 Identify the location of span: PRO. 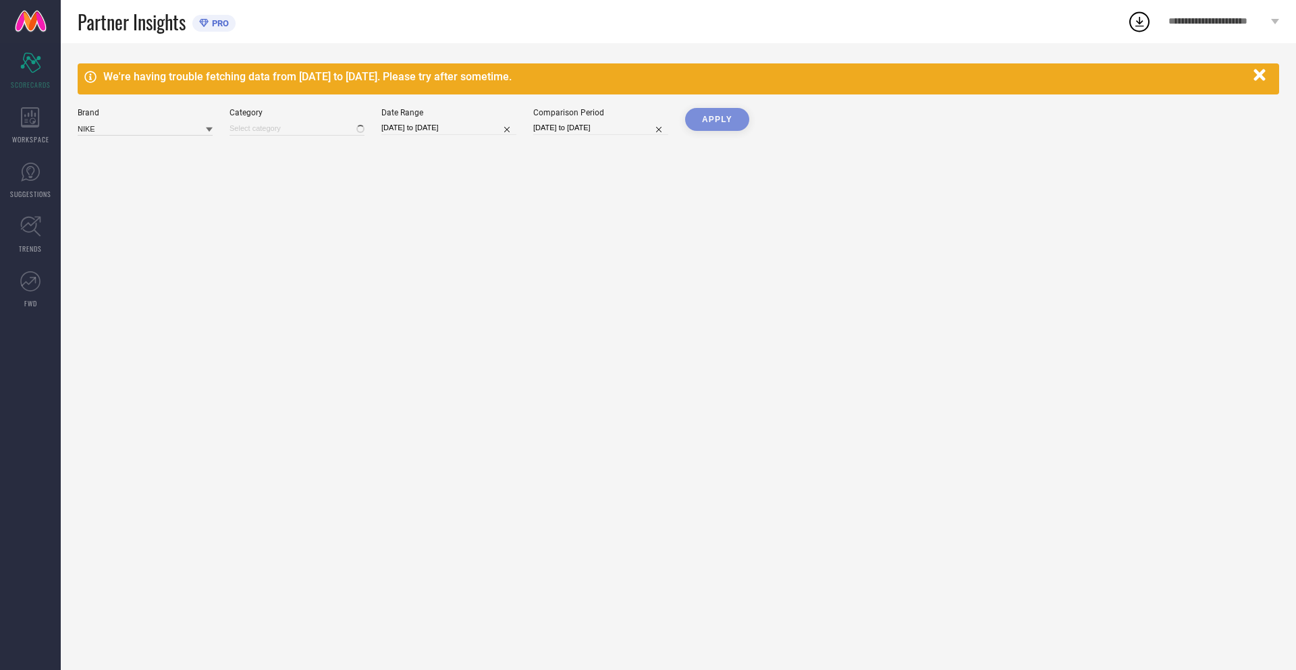
(219, 23).